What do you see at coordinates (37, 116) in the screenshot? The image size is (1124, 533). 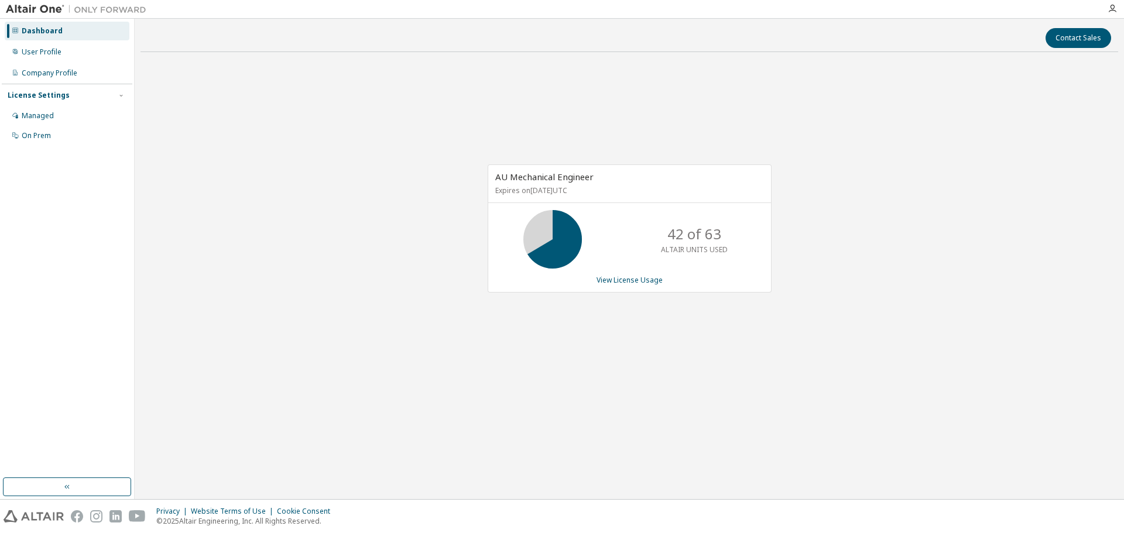 I see `div: Managed` at bounding box center [37, 116].